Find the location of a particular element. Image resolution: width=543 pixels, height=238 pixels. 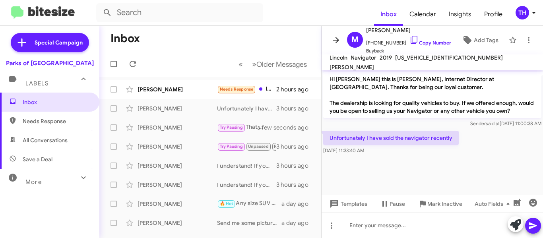

button: Pause is located at coordinates (392, 204).